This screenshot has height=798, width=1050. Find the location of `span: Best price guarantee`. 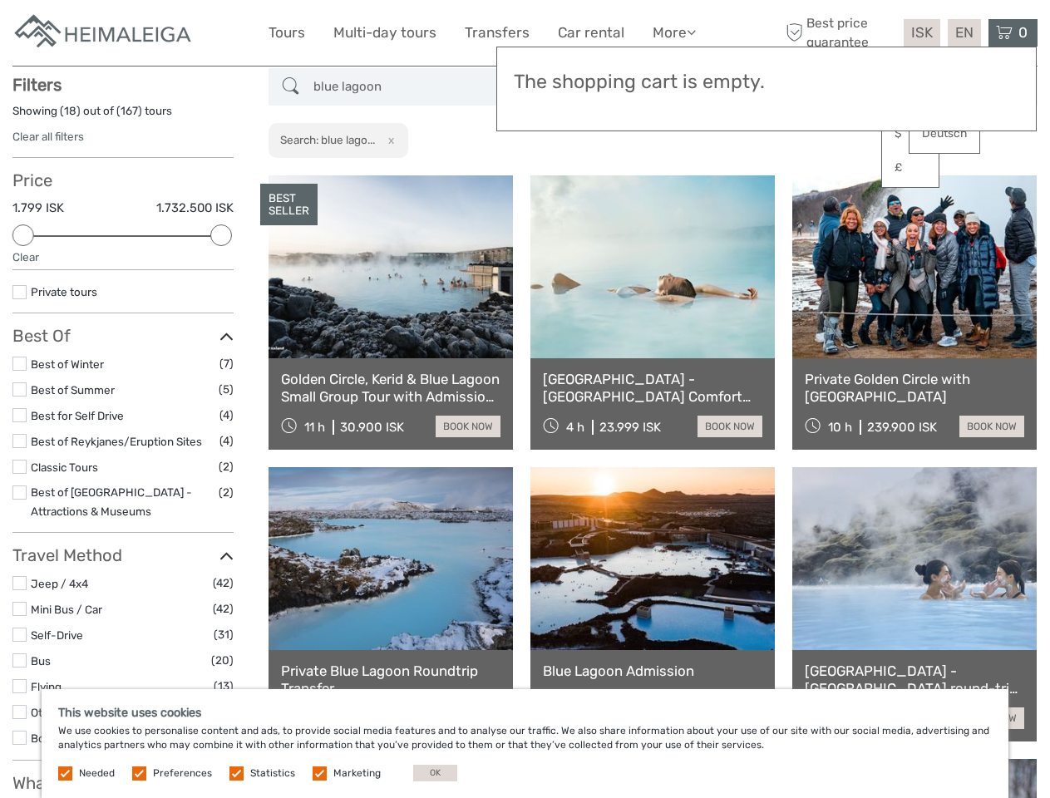

span: Best price guarantee is located at coordinates (840, 32).